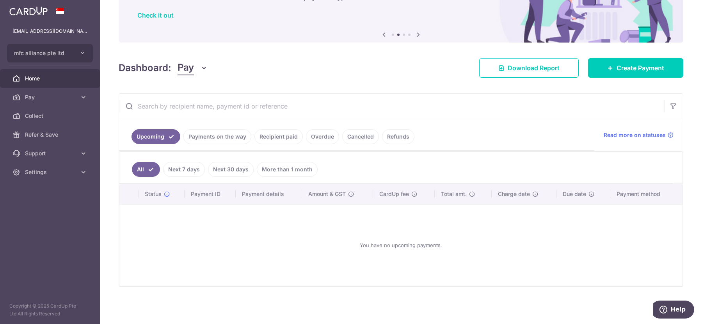  Describe the element at coordinates (210, 194) in the screenshot. I see `th: Payment ID` at that location.